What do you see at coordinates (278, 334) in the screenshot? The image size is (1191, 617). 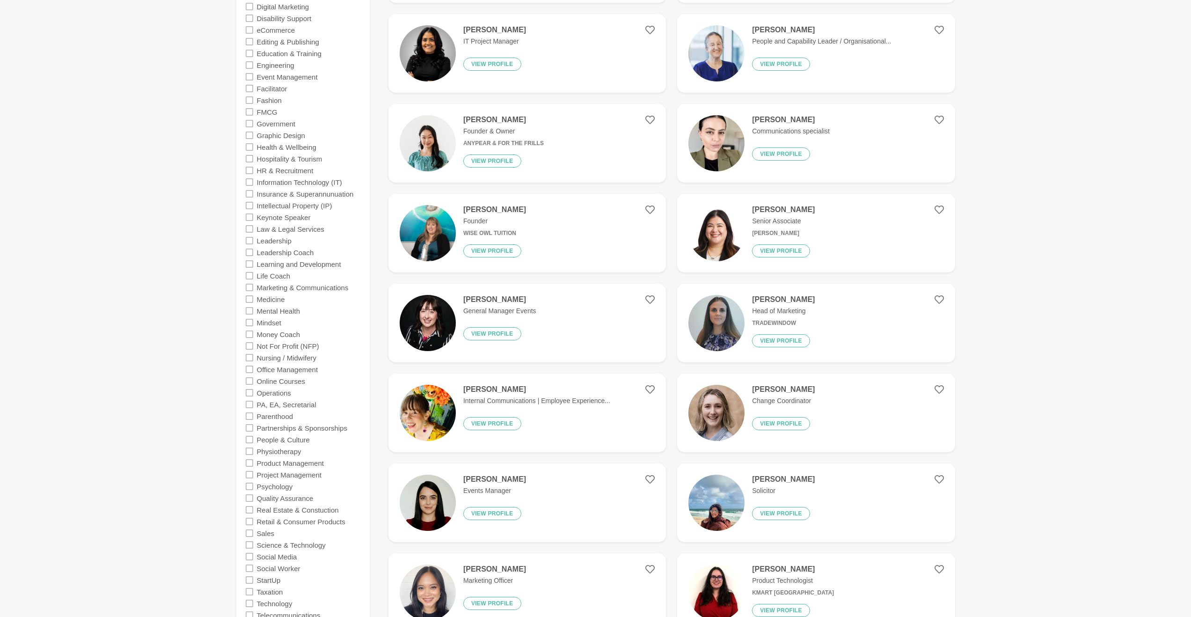 I see `label: Money Coach` at bounding box center [278, 334].